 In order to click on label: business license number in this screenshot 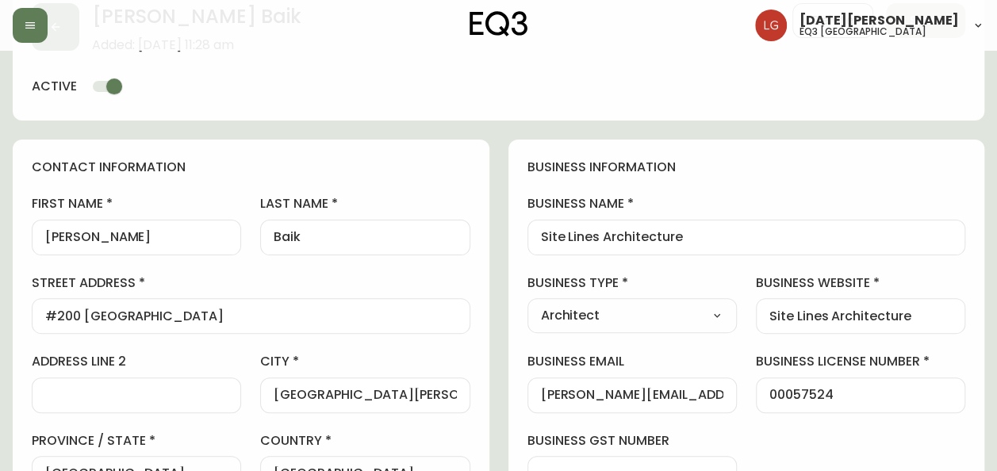, I will do `click(860, 362)`.